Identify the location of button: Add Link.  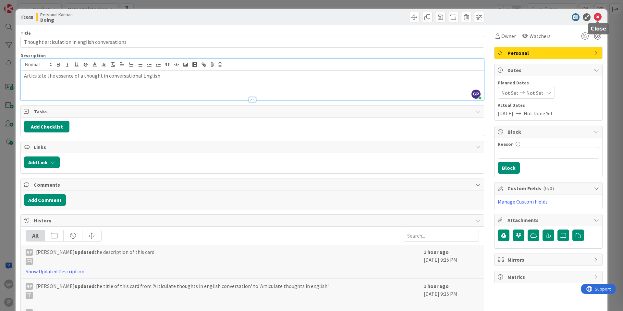
(42, 162).